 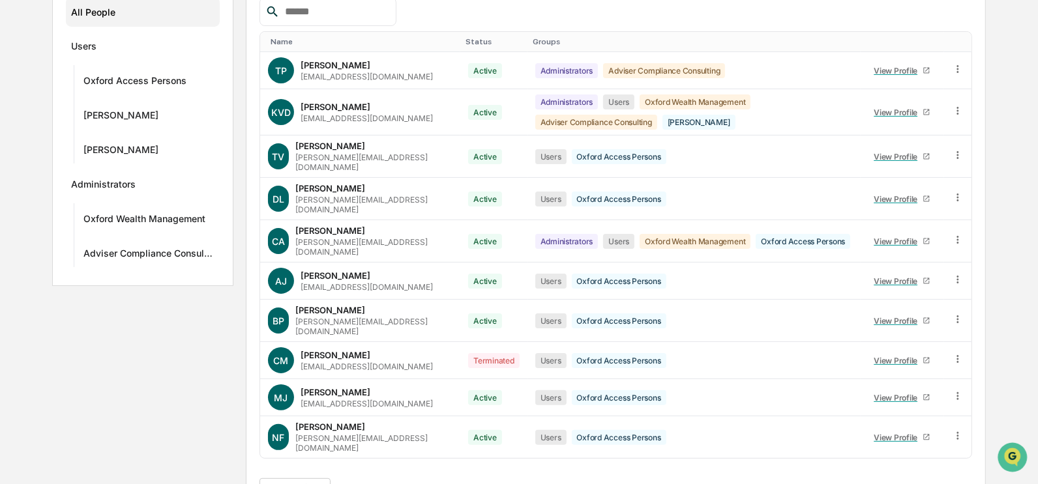 I want to click on a: Powered byPylon, so click(x=125, y=225).